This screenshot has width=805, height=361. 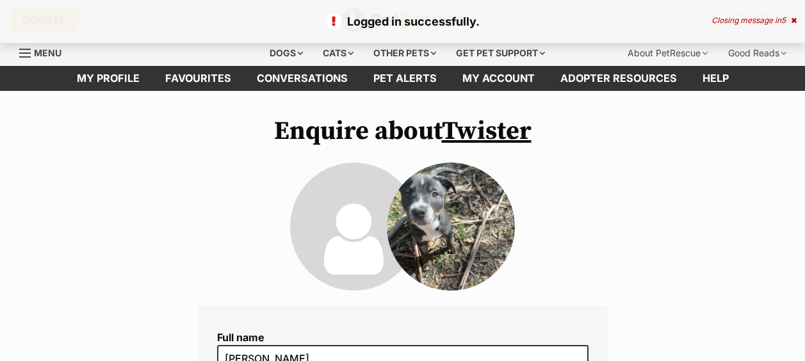 I want to click on div: Cats, so click(x=338, y=53).